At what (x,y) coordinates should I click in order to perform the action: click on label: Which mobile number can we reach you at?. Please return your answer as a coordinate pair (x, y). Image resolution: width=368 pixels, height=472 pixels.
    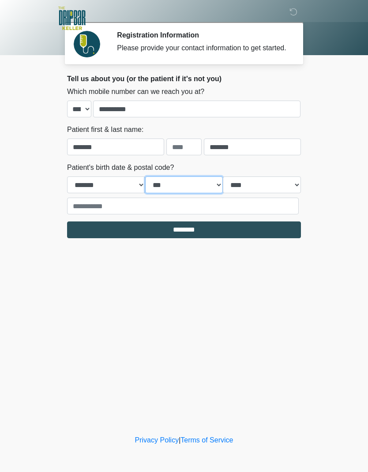
    Looking at the image, I should click on (135, 92).